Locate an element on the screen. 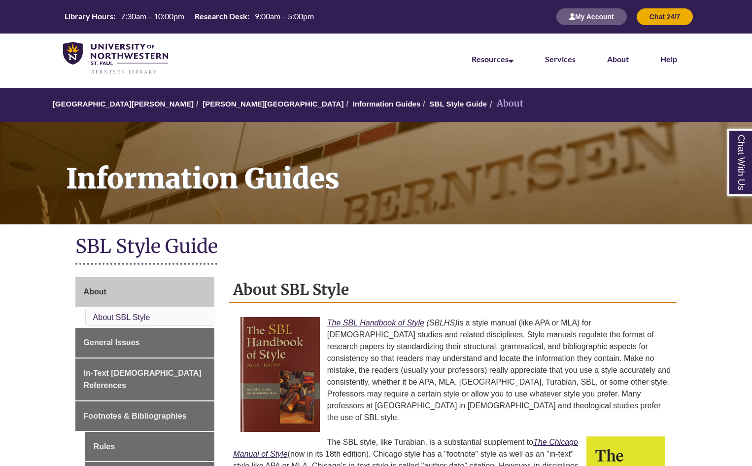  em: The SBL Handbook of Style is located at coordinates (375, 322).